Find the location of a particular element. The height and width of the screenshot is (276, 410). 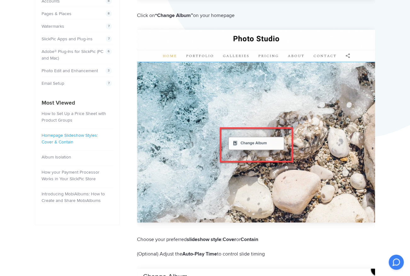

p: Click on on your homepage is located at coordinates (256, 15).